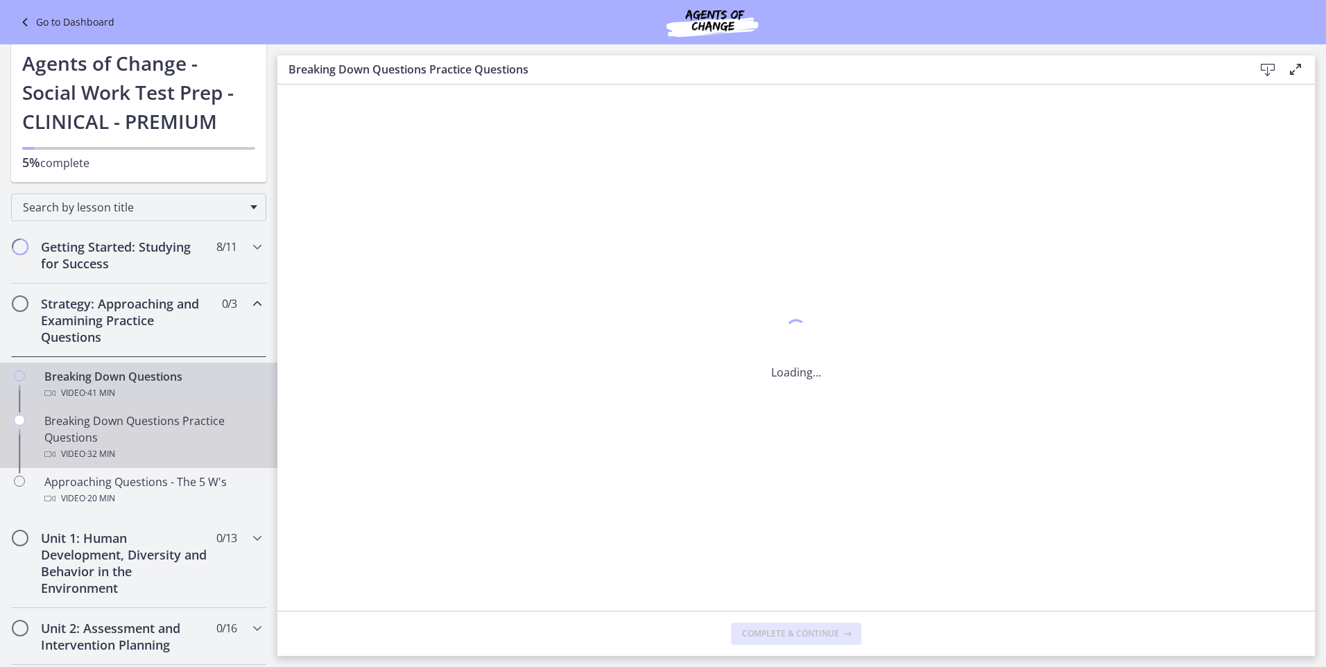 The height and width of the screenshot is (667, 1326). Describe the element at coordinates (153, 490) in the screenshot. I see `div: Approaching Questions - The 5 W's` at that location.